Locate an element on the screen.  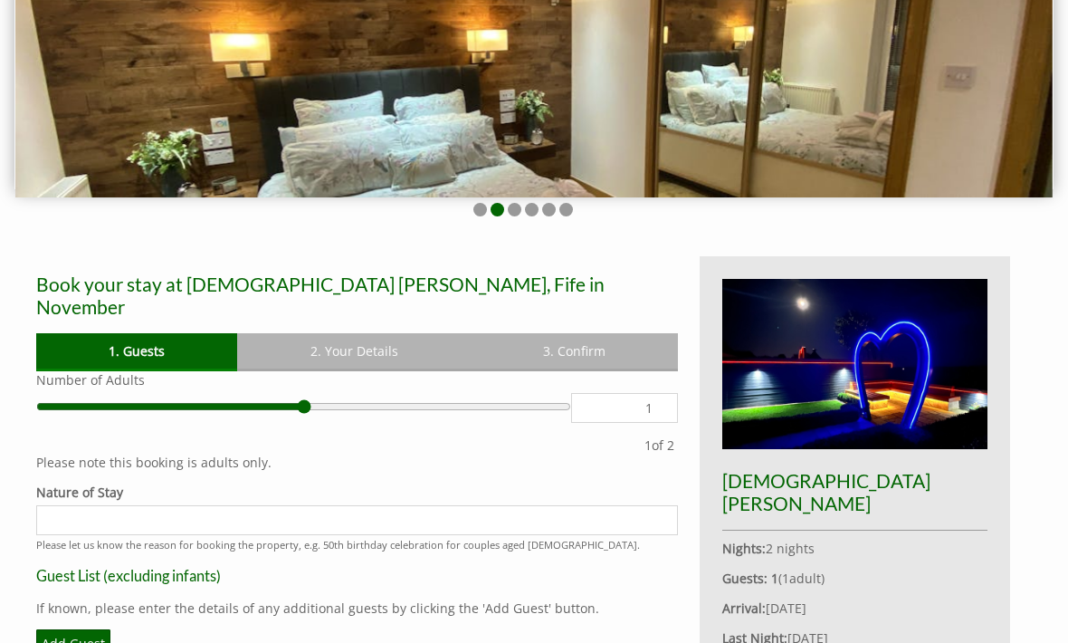
label: Nature of Stay is located at coordinates (357, 492).